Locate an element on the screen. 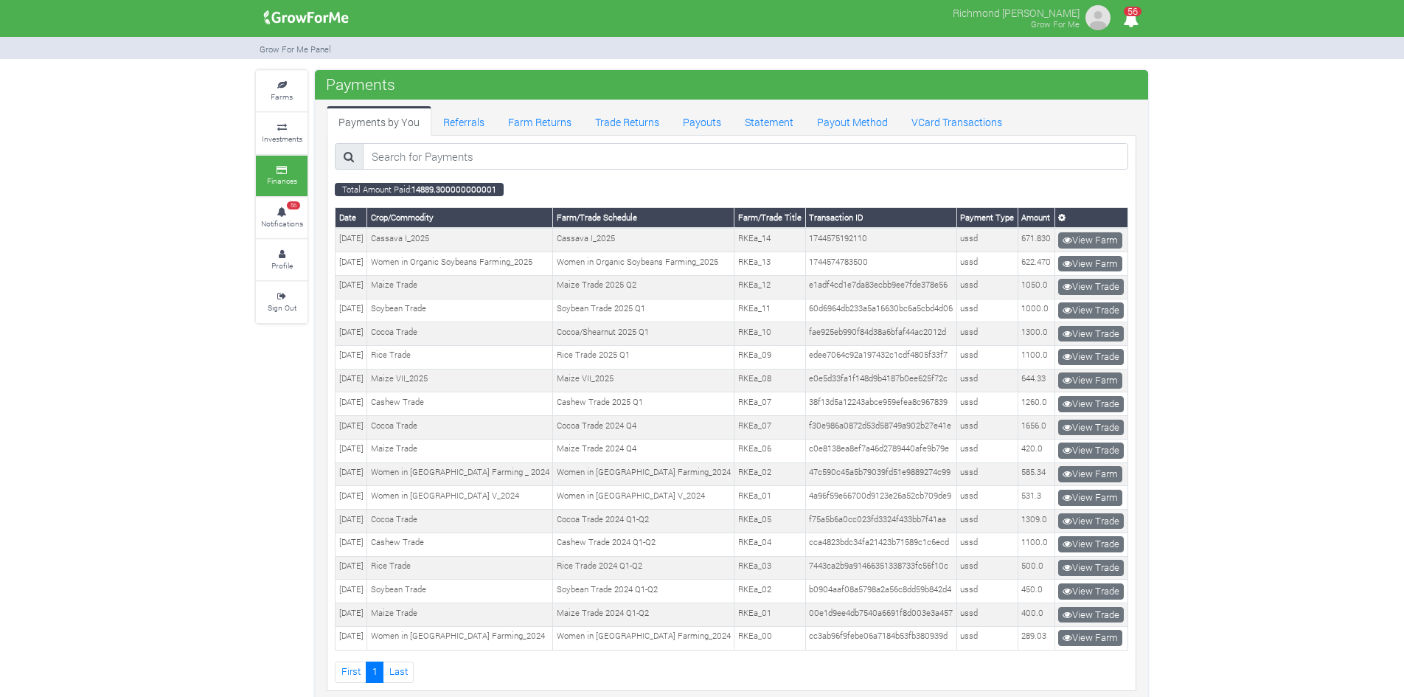 The height and width of the screenshot is (697, 1404). td: 1300.0 is located at coordinates (1036, 334).